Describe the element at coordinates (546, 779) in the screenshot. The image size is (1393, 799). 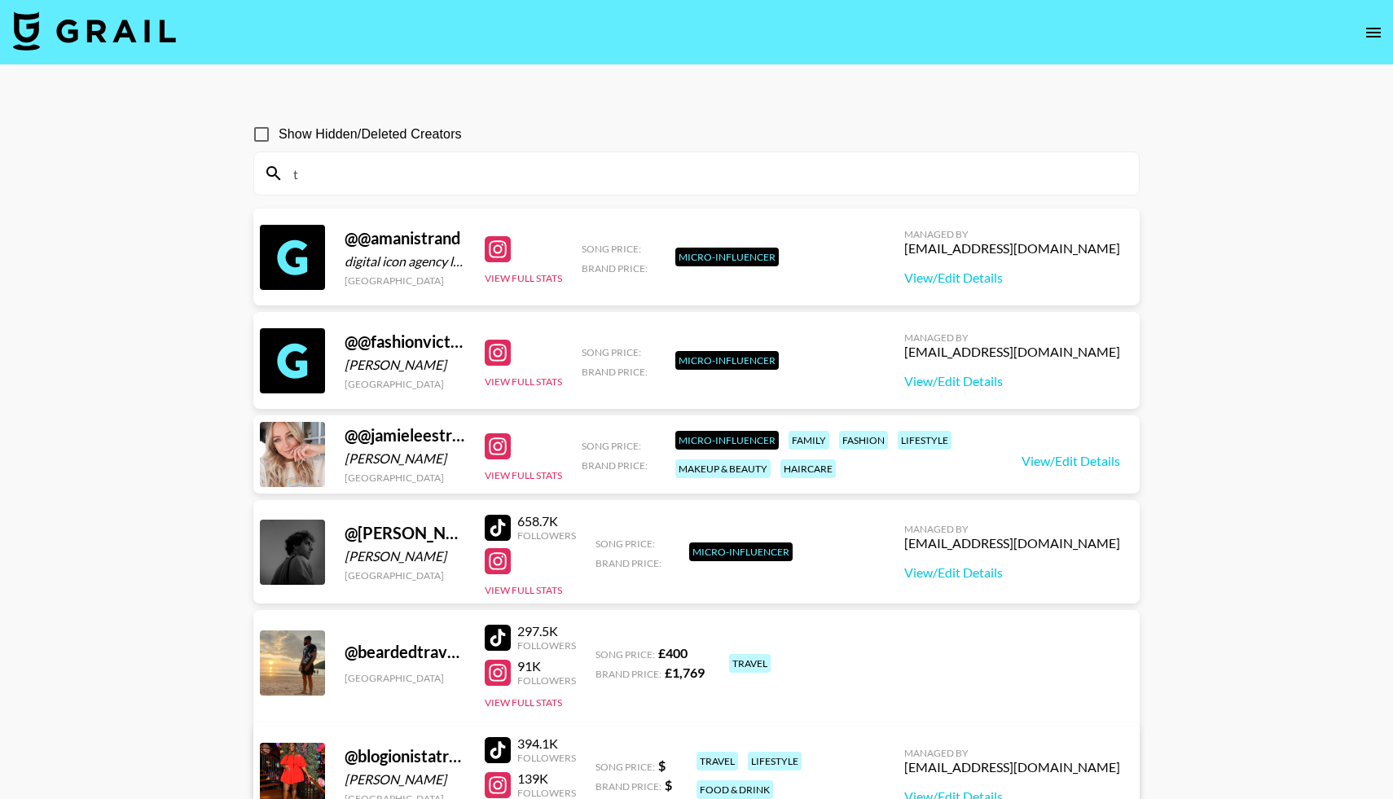
I see `div: 139K` at that location.